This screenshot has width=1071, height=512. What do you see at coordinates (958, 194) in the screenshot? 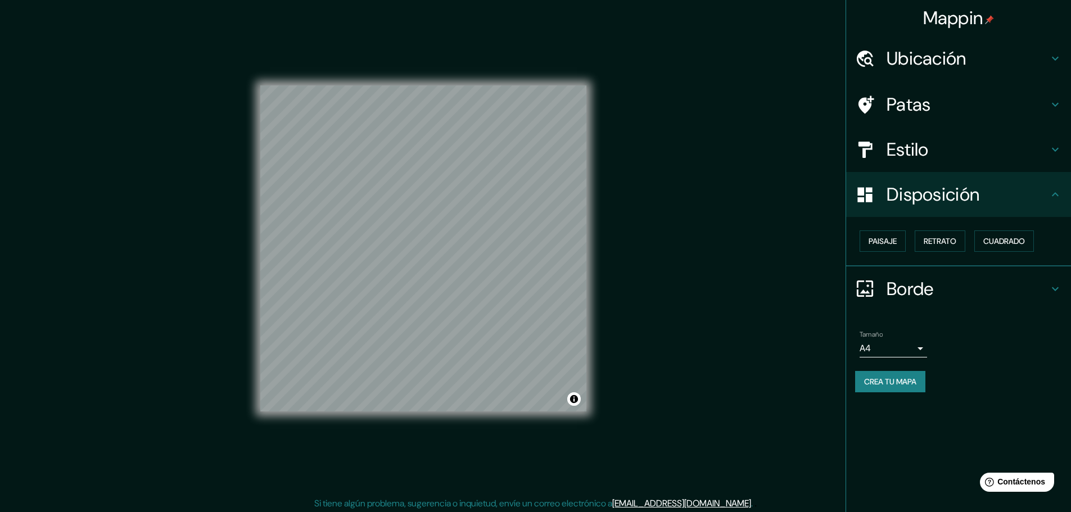
I see `div: Disposición` at bounding box center [958, 194].